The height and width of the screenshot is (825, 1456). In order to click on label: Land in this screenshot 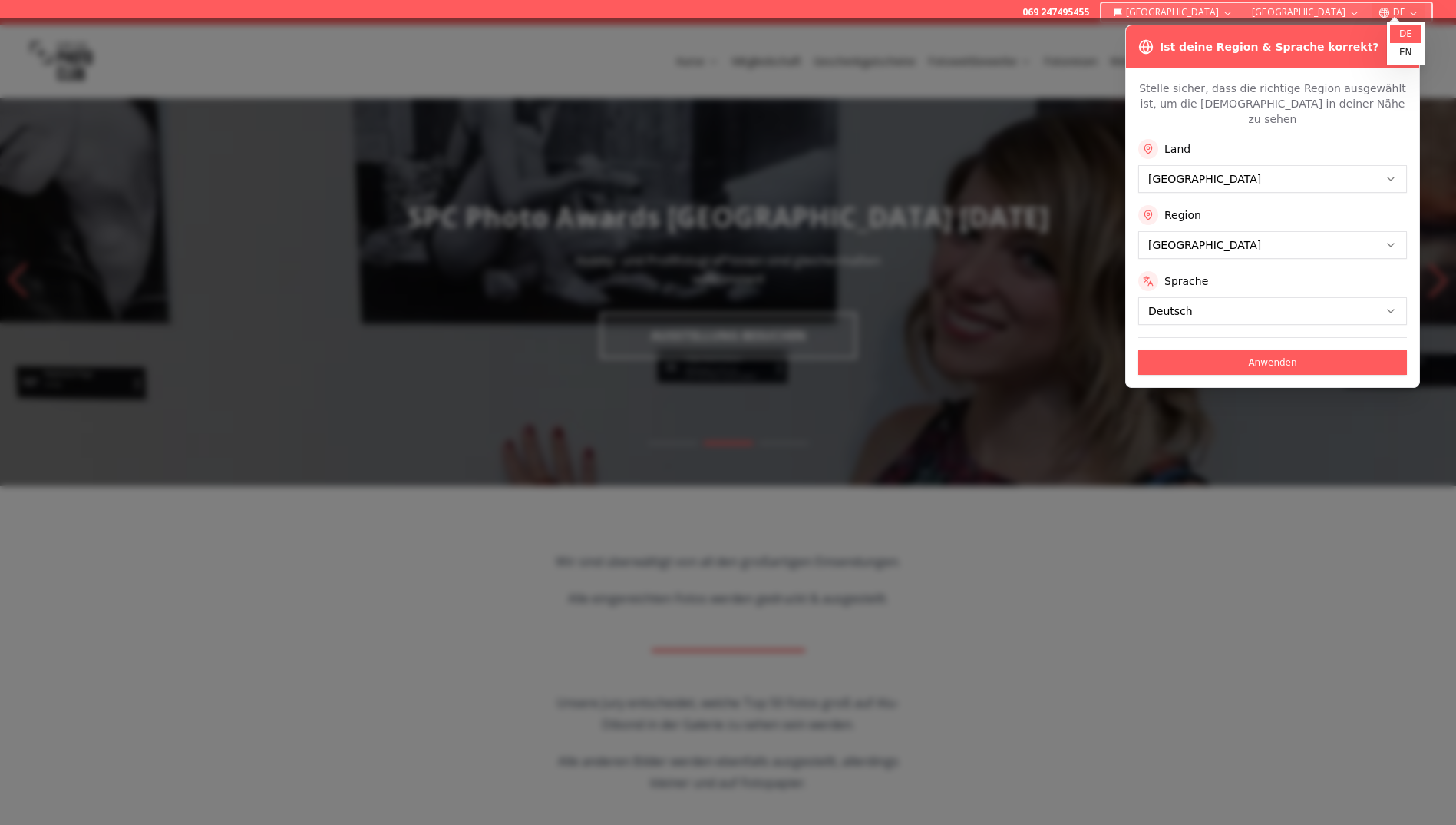, I will do `click(1177, 149)`.